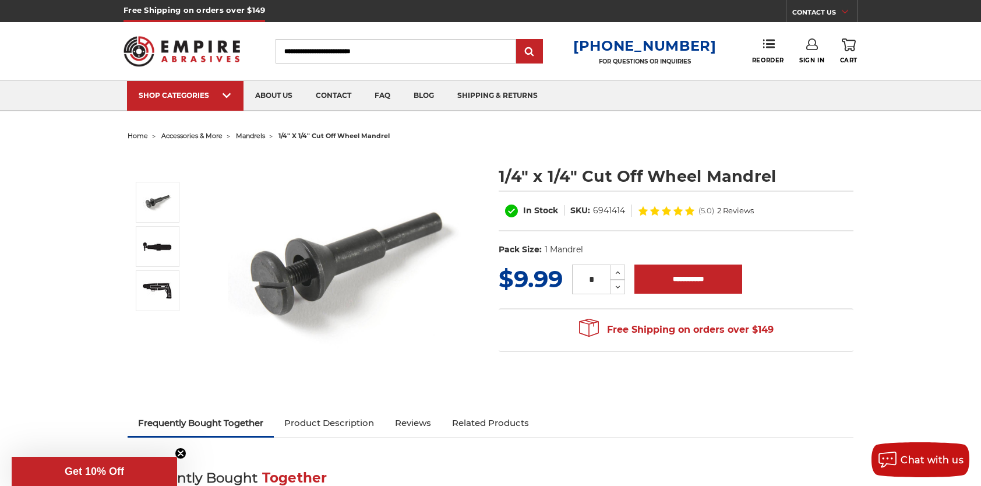  Describe the element at coordinates (676, 330) in the screenshot. I see `span: Free Shipping on orders over $149` at that location.